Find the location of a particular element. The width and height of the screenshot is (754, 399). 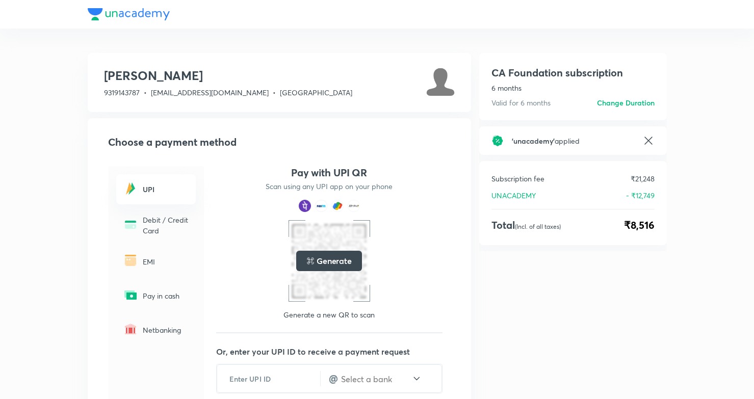

img: Avatar is located at coordinates (441, 82).